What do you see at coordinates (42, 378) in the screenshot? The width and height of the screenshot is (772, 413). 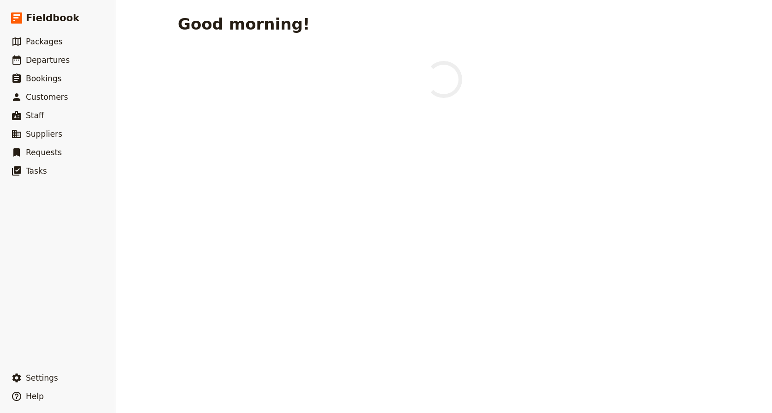 I see `span: Settings` at bounding box center [42, 378].